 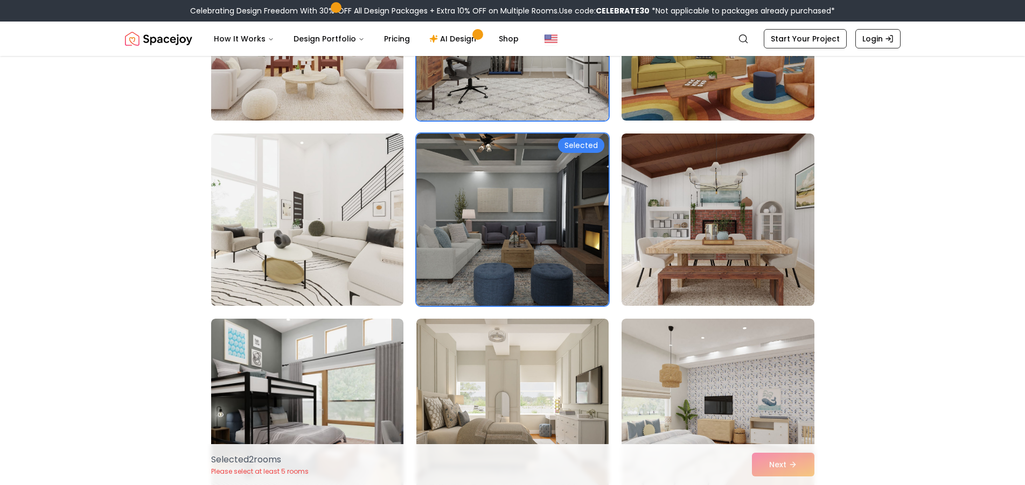 I want to click on img: Room room-15, so click(x=717, y=220).